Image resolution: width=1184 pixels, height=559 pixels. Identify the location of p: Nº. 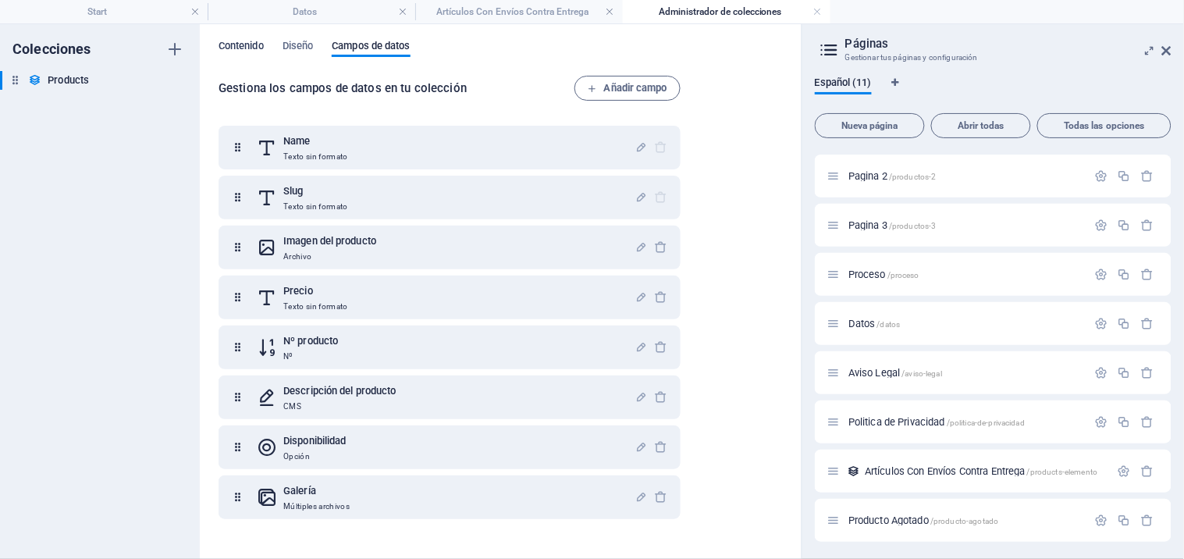
(311, 357).